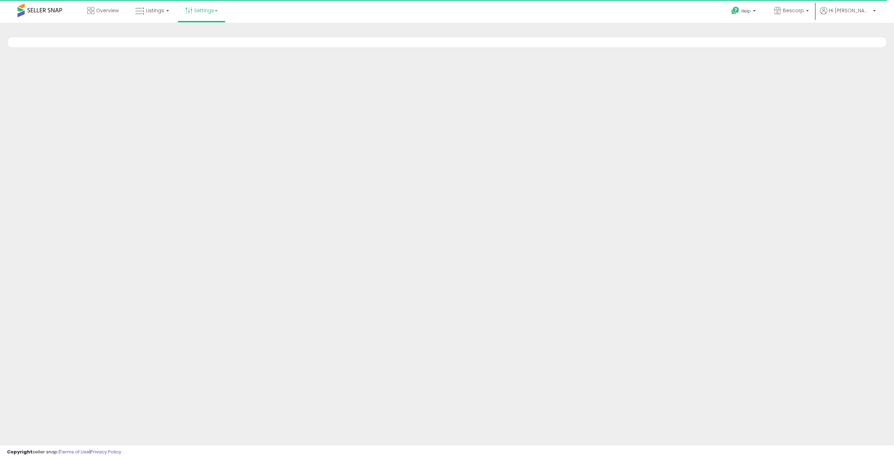 The image size is (894, 459). I want to click on a: Help, so click(744, 12).